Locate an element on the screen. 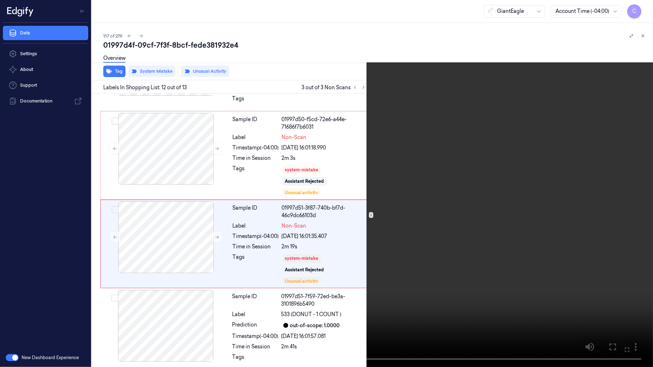 This screenshot has width=653, height=367. span: 533 (DONUT - 1 COUNT ) is located at coordinates (312, 315).